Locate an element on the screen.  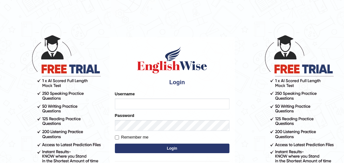
h4: Login is located at coordinates (172, 83).